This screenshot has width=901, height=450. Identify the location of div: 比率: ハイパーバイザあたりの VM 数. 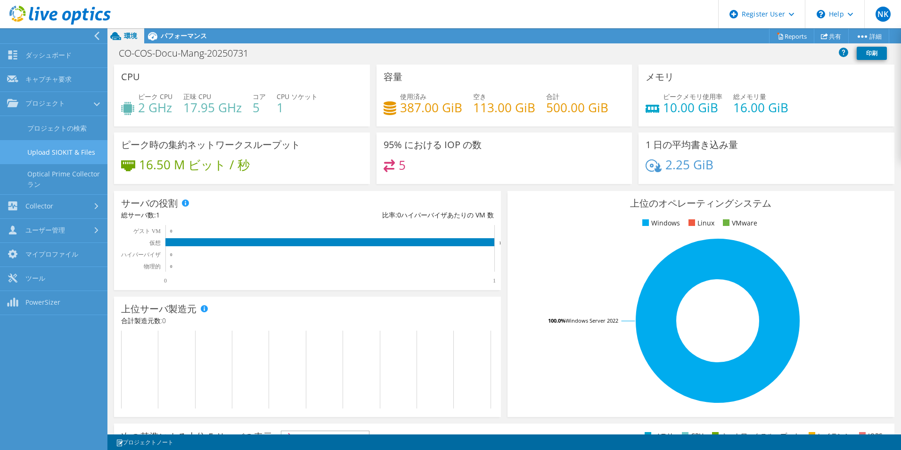
(400, 215).